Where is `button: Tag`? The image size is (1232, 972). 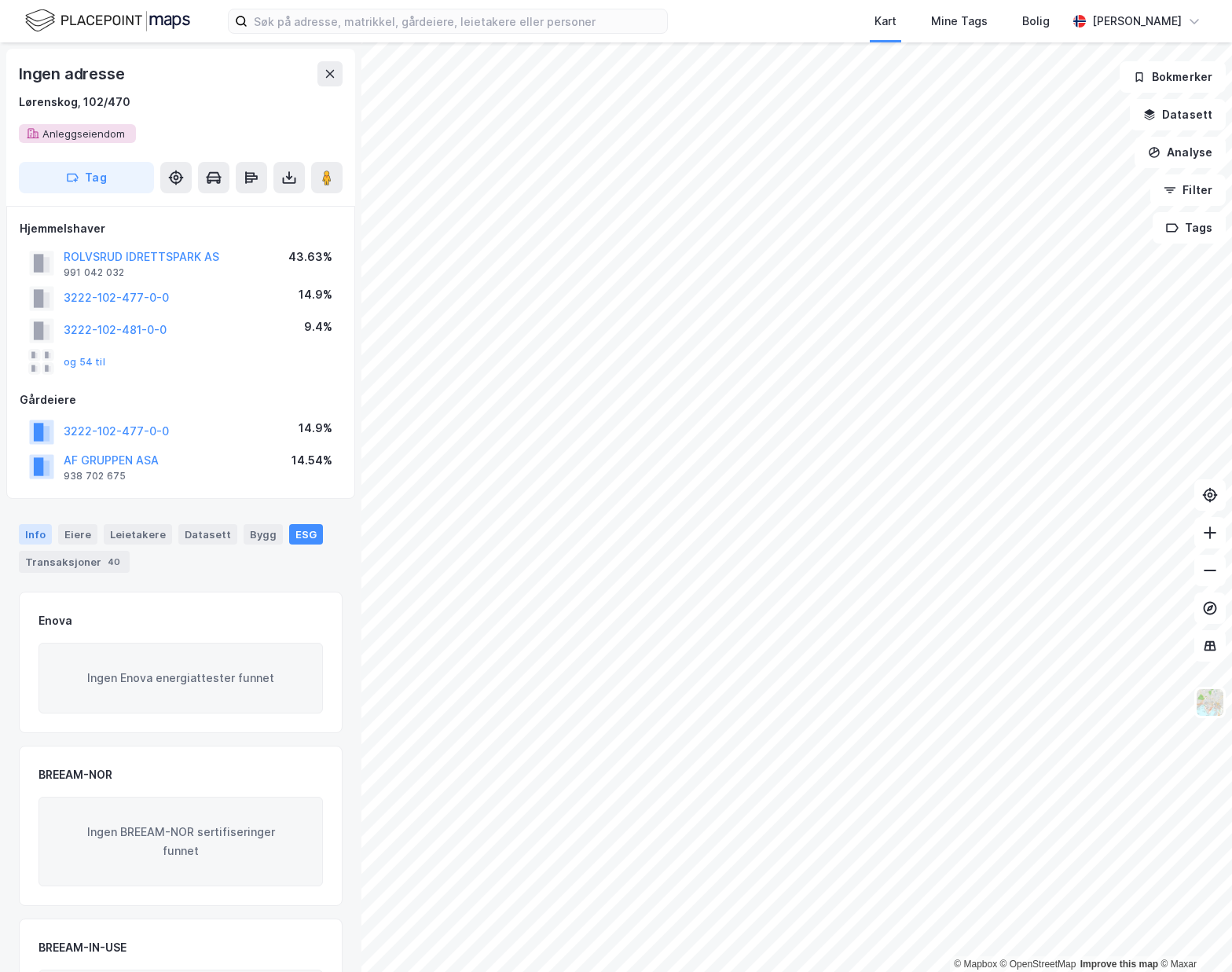
button: Tag is located at coordinates (87, 177).